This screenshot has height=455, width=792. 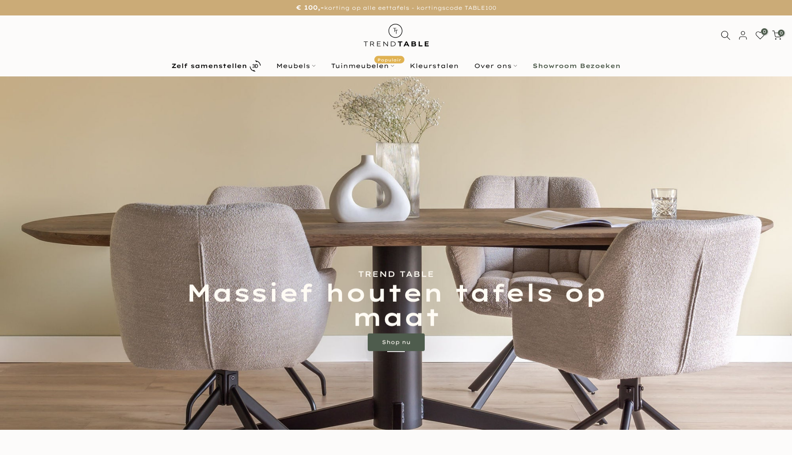 What do you see at coordinates (216, 66) in the screenshot?
I see `a: Zelf samenstellen` at bounding box center [216, 66].